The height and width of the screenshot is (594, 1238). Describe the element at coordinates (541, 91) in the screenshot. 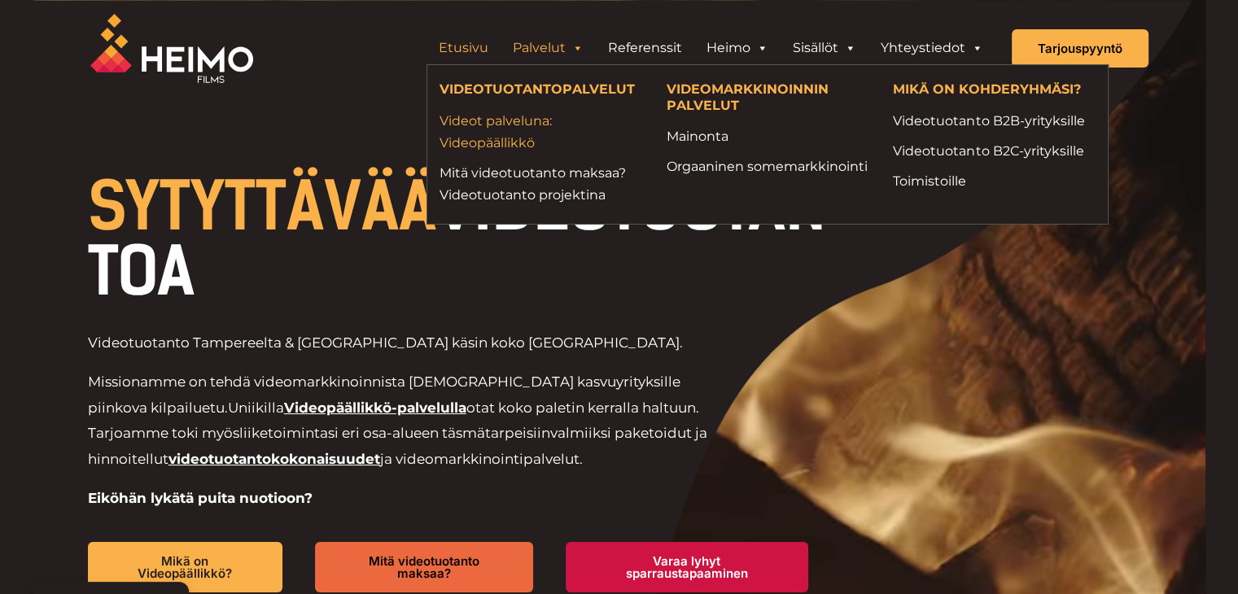

I see `h4: VIDEOTUOTANTOPALVELUT` at that location.